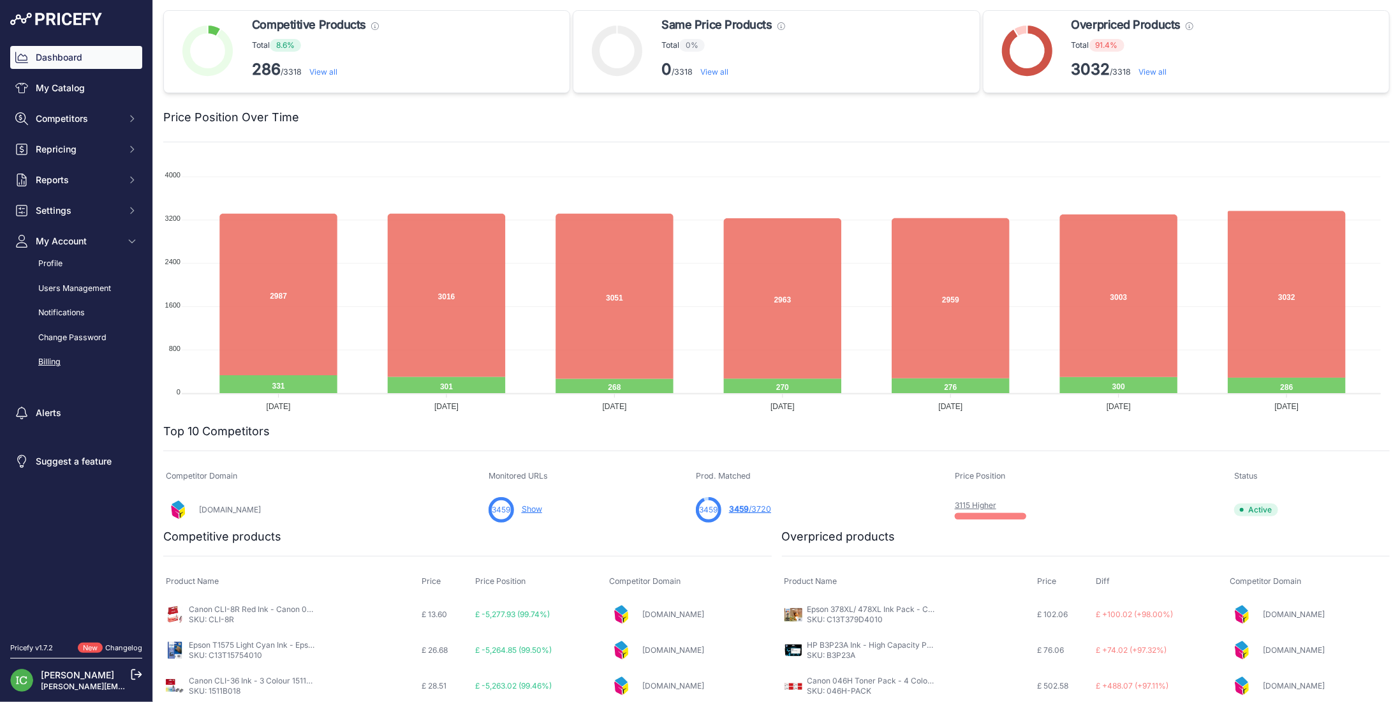 This screenshot has width=1400, height=702. Describe the element at coordinates (293, 680) in the screenshot. I see `a: Canon CLI-36 Ink - 3 Colour 1511B018 Cartridge Multipack` at that location.